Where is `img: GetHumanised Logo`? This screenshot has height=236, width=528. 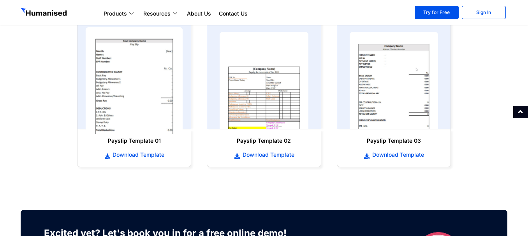 img: GetHumanised Logo is located at coordinates (44, 13).